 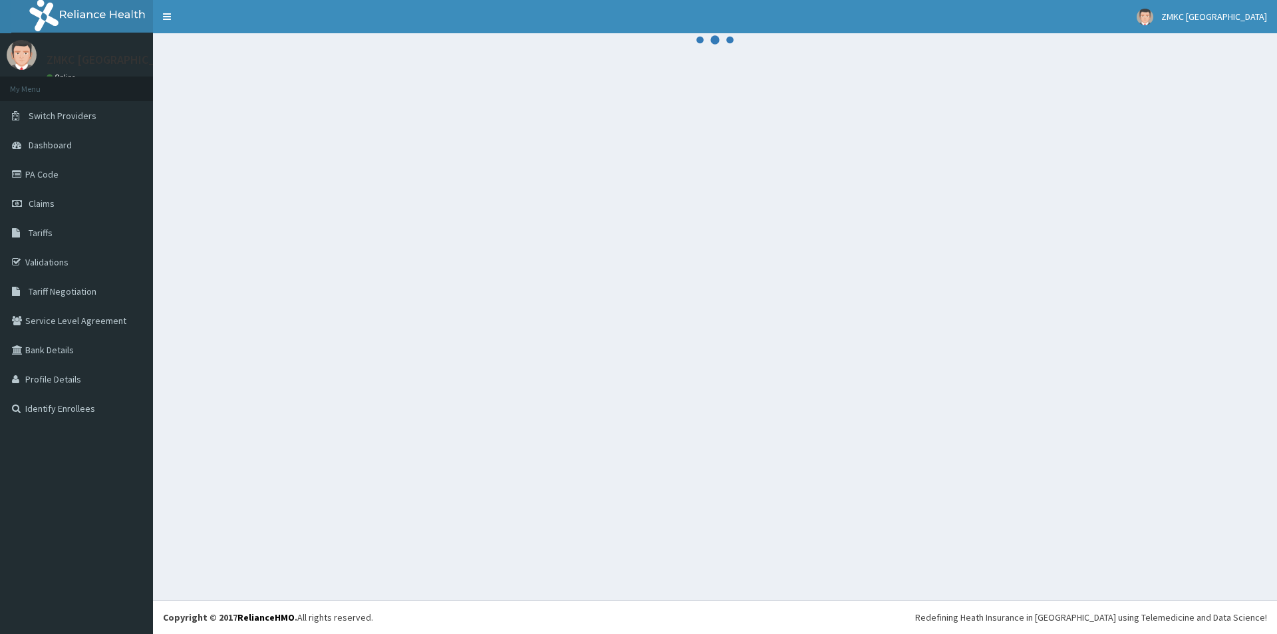 I want to click on a: RelianceHMO, so click(x=266, y=617).